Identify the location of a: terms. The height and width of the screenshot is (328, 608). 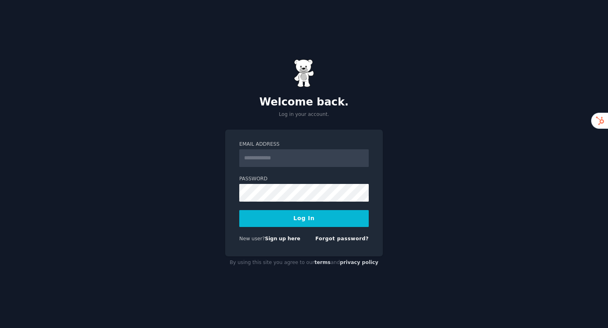
(323, 262).